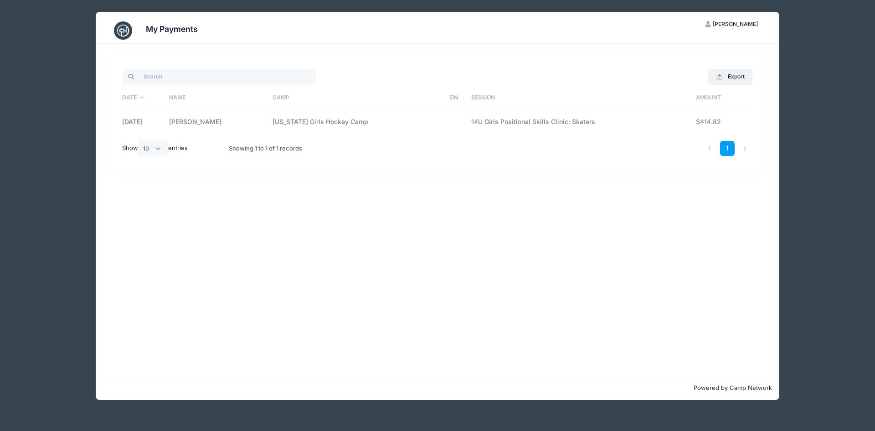 The height and width of the screenshot is (431, 875). I want to click on th: Date: activate to sort column descending, so click(143, 98).